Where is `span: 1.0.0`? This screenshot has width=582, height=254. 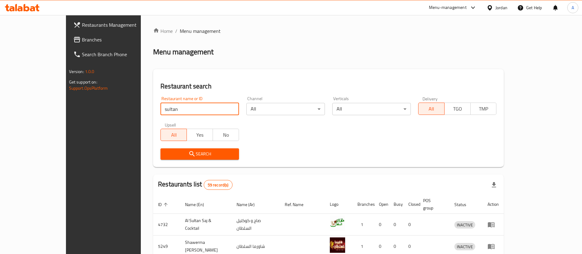 span: 1.0.0 is located at coordinates (90, 71).